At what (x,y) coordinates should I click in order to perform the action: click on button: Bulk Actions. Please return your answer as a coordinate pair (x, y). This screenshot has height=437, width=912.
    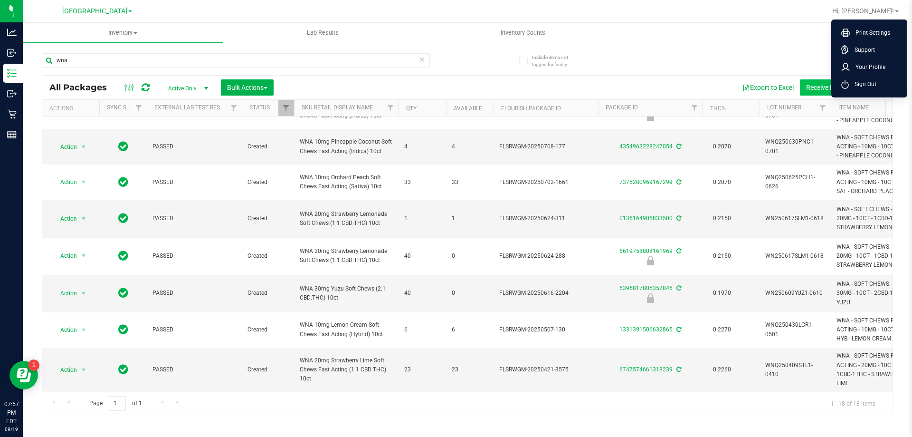
    Looking at the image, I should click on (247, 87).